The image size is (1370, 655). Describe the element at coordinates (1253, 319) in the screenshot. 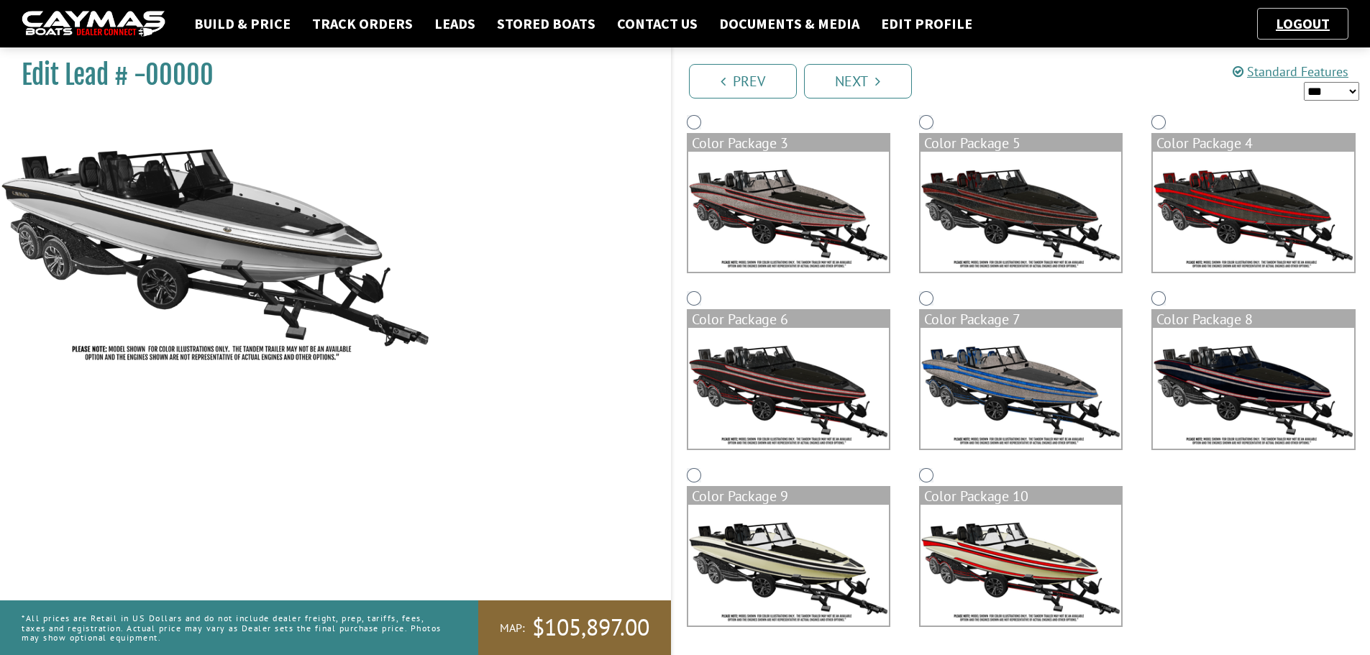

I see `div: Color Package 8` at that location.